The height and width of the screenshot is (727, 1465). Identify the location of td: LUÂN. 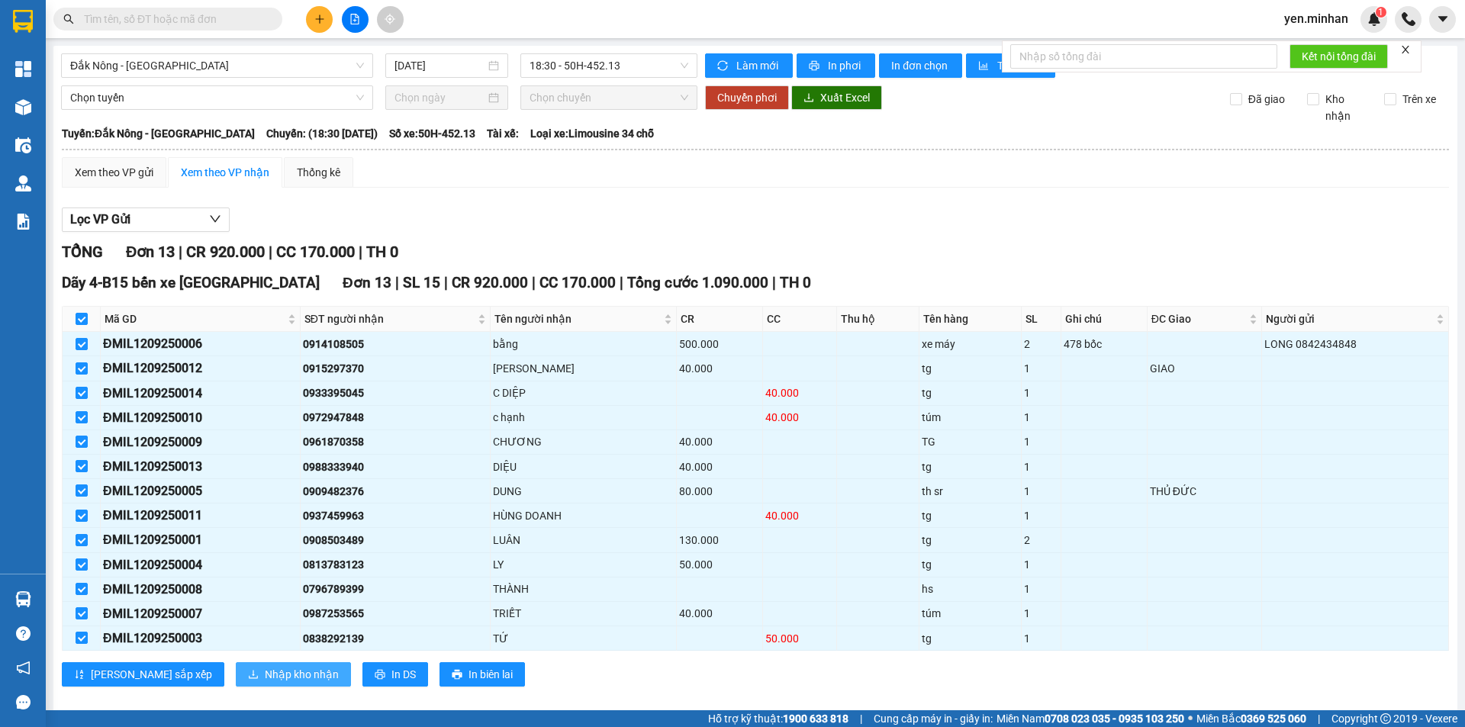
(583, 540).